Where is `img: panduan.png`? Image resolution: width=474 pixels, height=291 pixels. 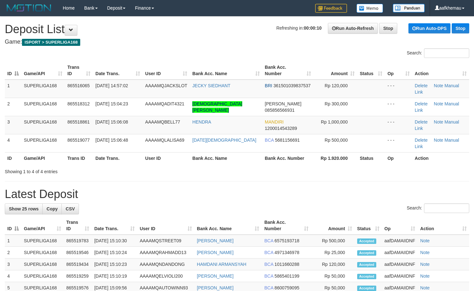
img: panduan.png is located at coordinates (409, 8).